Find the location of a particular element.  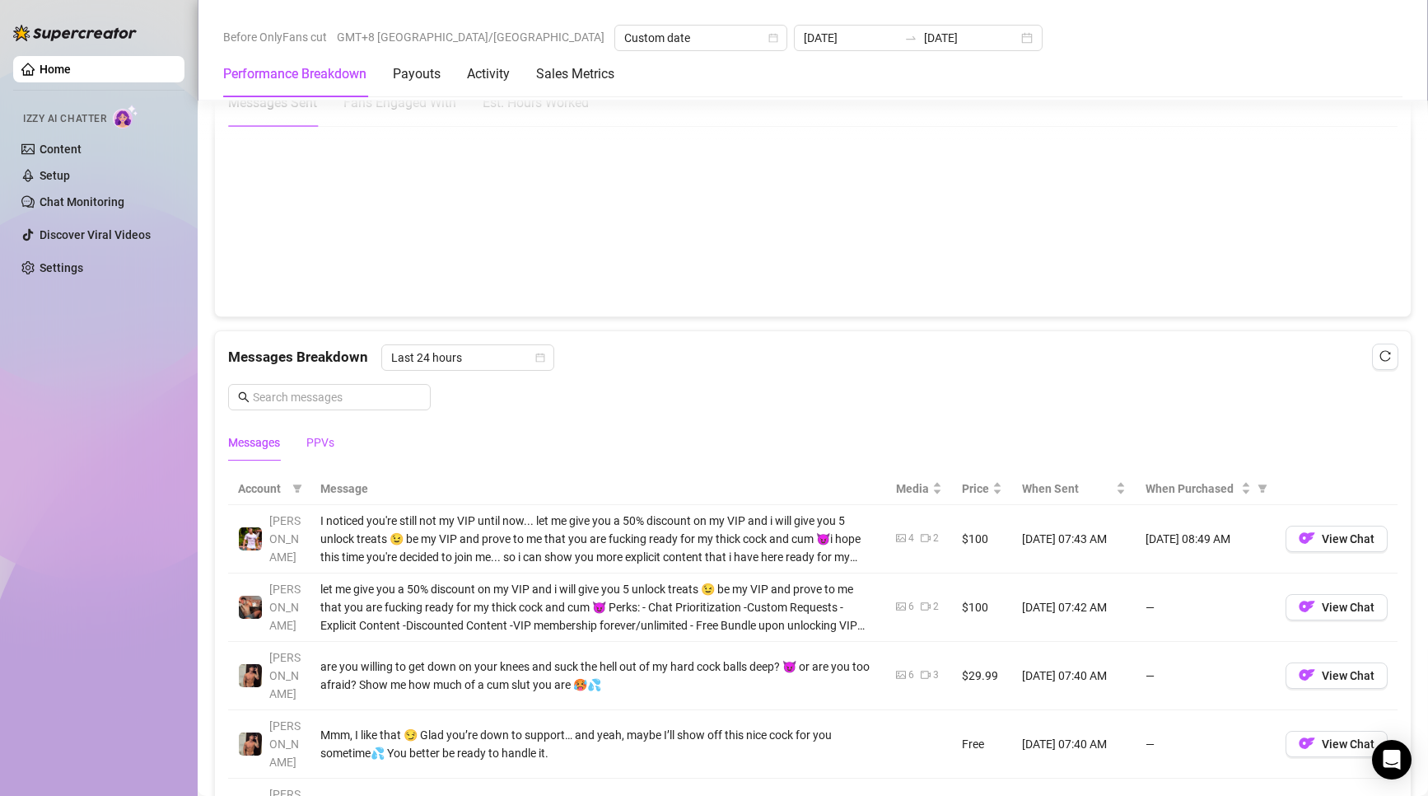

th: When Purchased is located at coordinates (1206, 488).